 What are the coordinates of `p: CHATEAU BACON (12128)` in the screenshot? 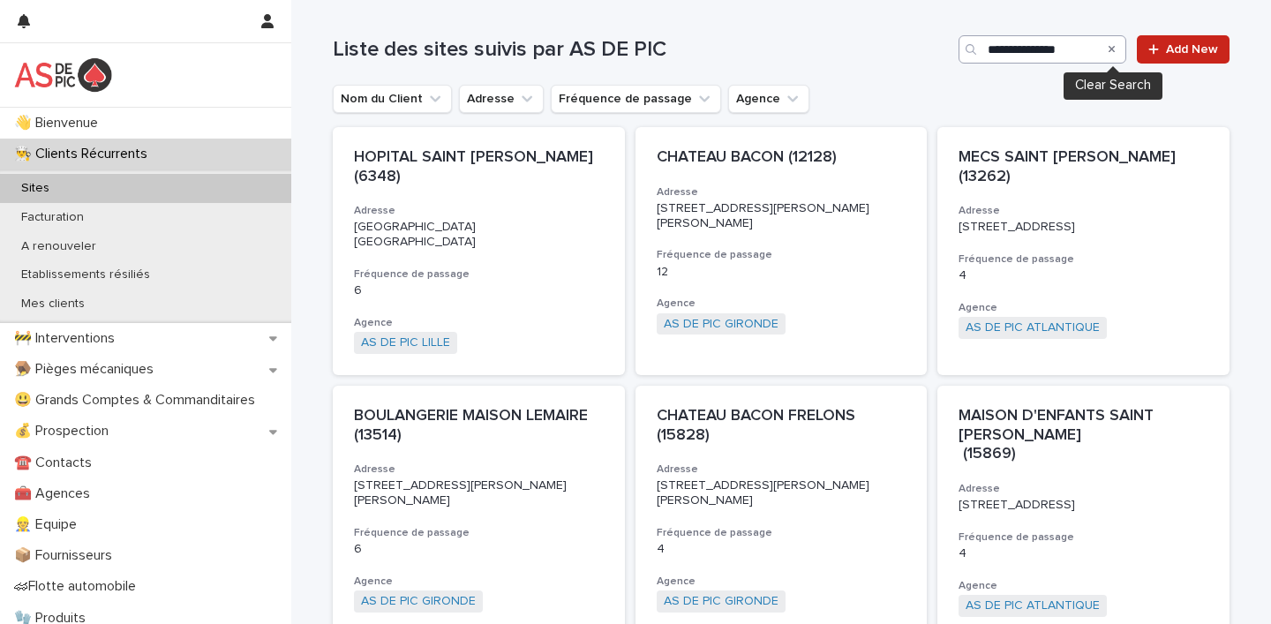 It's located at (781, 158).